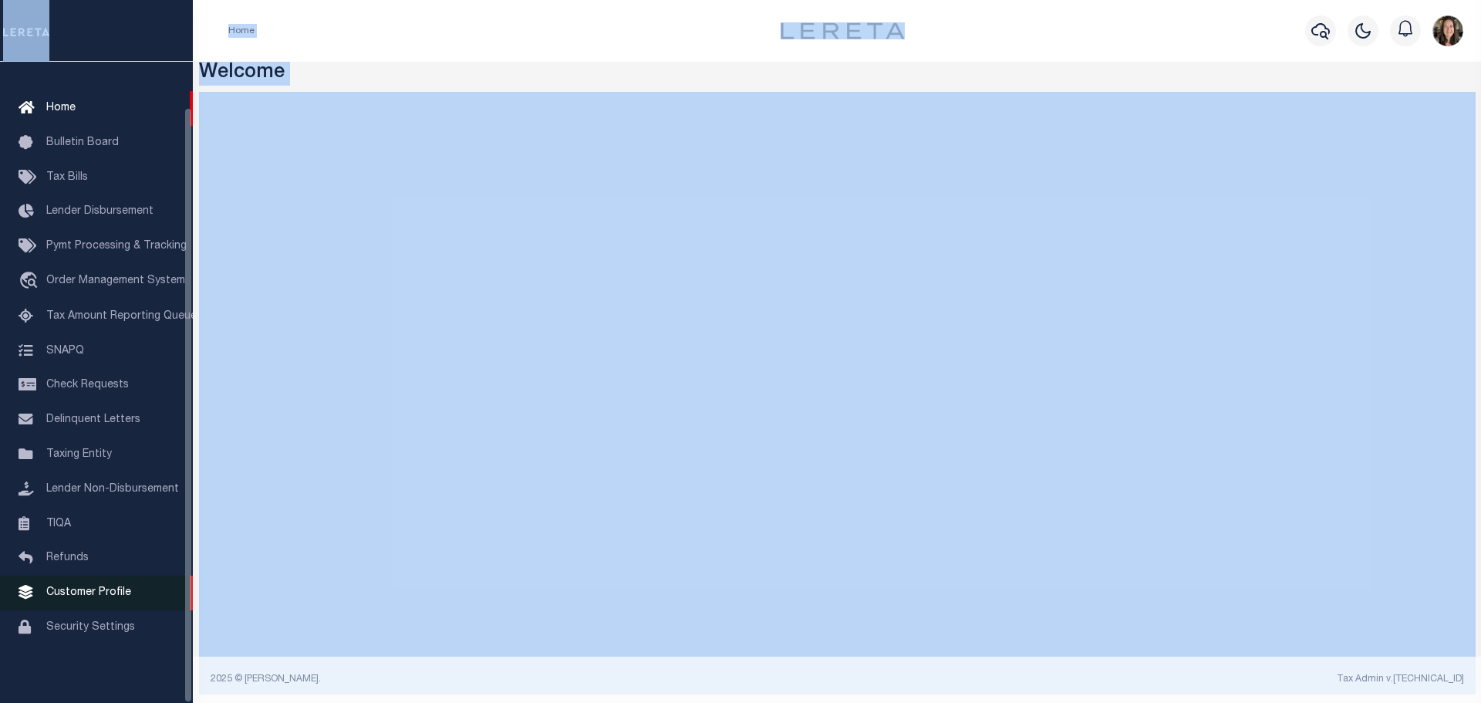  What do you see at coordinates (121, 316) in the screenshot?
I see `span: Tax Amount Reporting Queue` at bounding box center [121, 316].